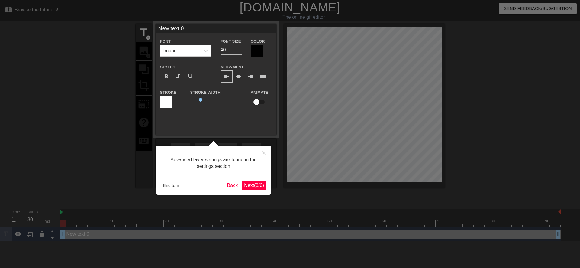 Image resolution: width=580 pixels, height=268 pixels. What do you see at coordinates (233, 185) in the screenshot?
I see `button: Back` at bounding box center [233, 185].